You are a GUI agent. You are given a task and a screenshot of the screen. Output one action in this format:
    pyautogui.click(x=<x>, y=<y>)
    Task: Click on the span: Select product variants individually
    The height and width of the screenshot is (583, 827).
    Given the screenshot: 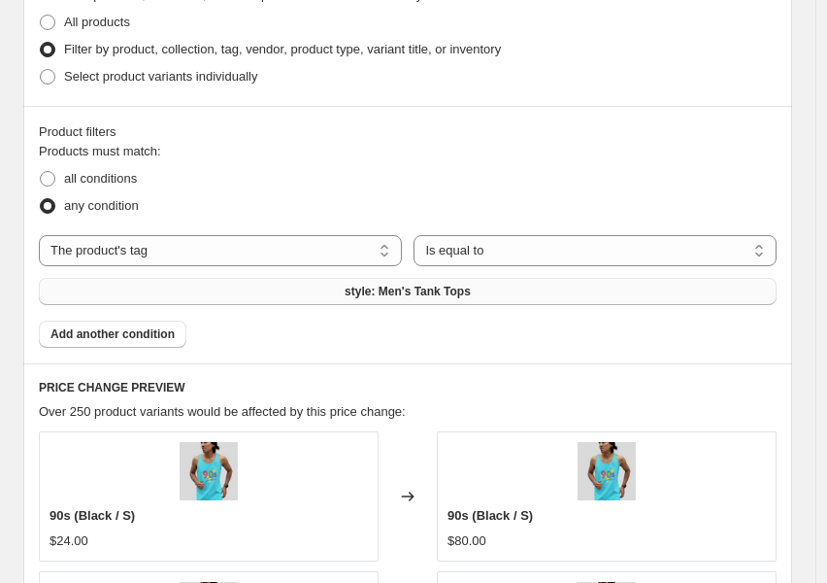 What is the action you would take?
    pyautogui.click(x=160, y=76)
    